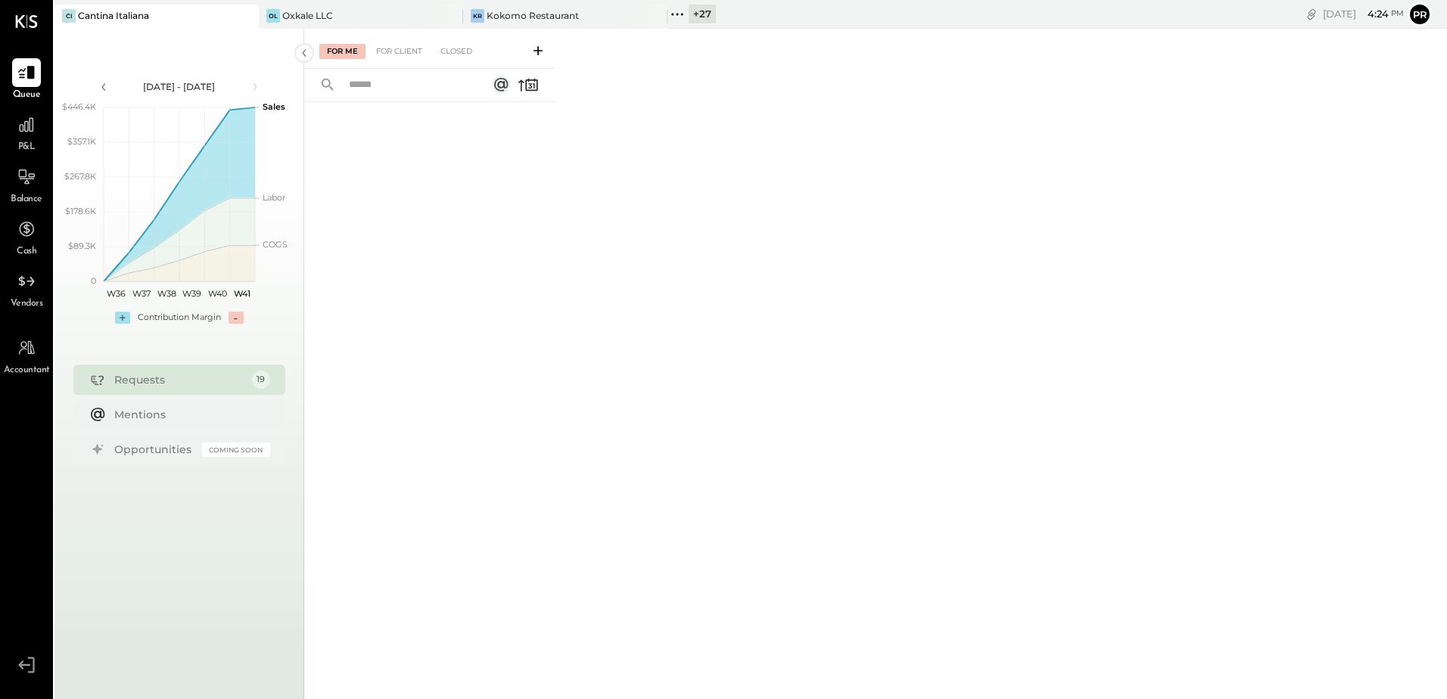 This screenshot has height=699, width=1447. Describe the element at coordinates (26, 200) in the screenshot. I see `span: Balance` at that location.